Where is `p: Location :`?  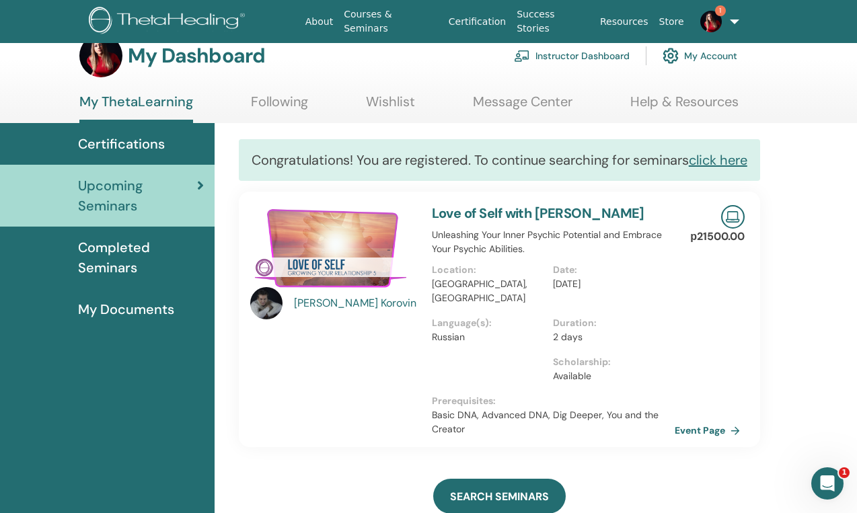
p: Location : is located at coordinates (488, 270).